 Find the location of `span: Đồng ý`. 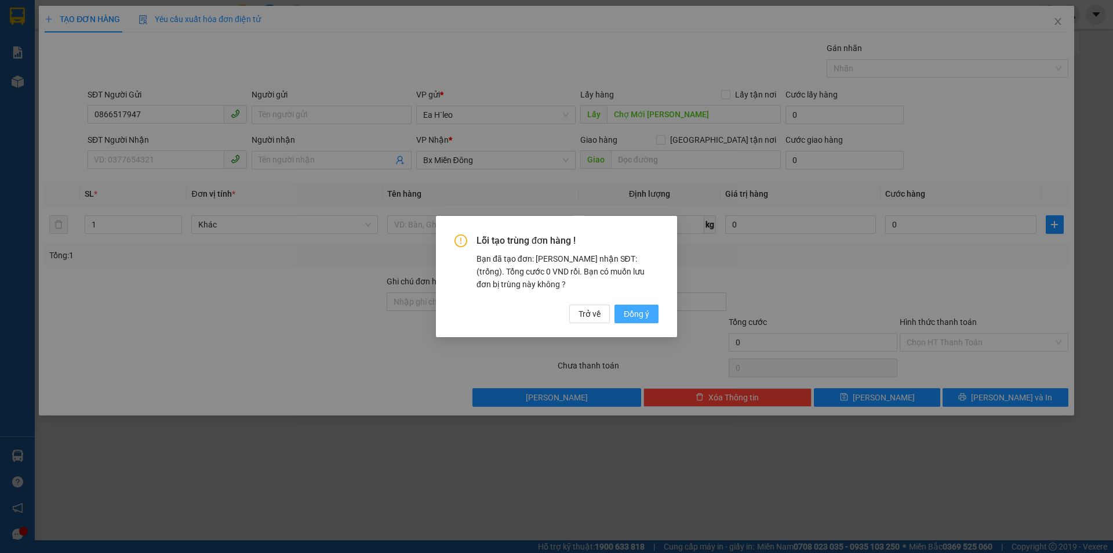

span: Đồng ý is located at coordinates (637, 314).